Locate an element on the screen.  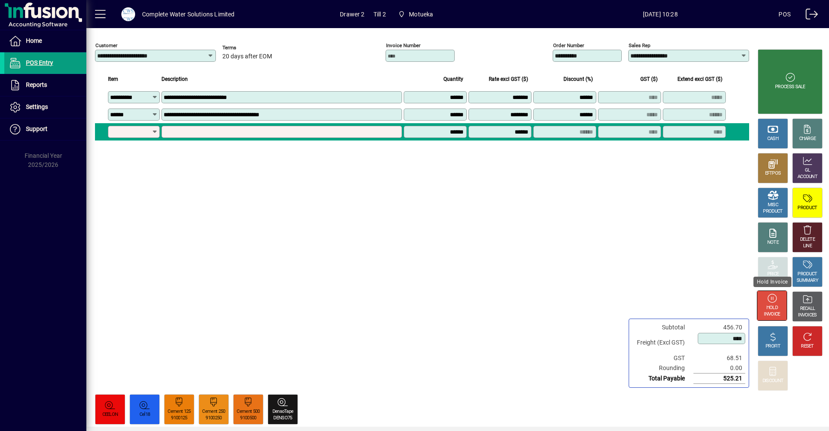
div: SUMMARY is located at coordinates (808, 280).